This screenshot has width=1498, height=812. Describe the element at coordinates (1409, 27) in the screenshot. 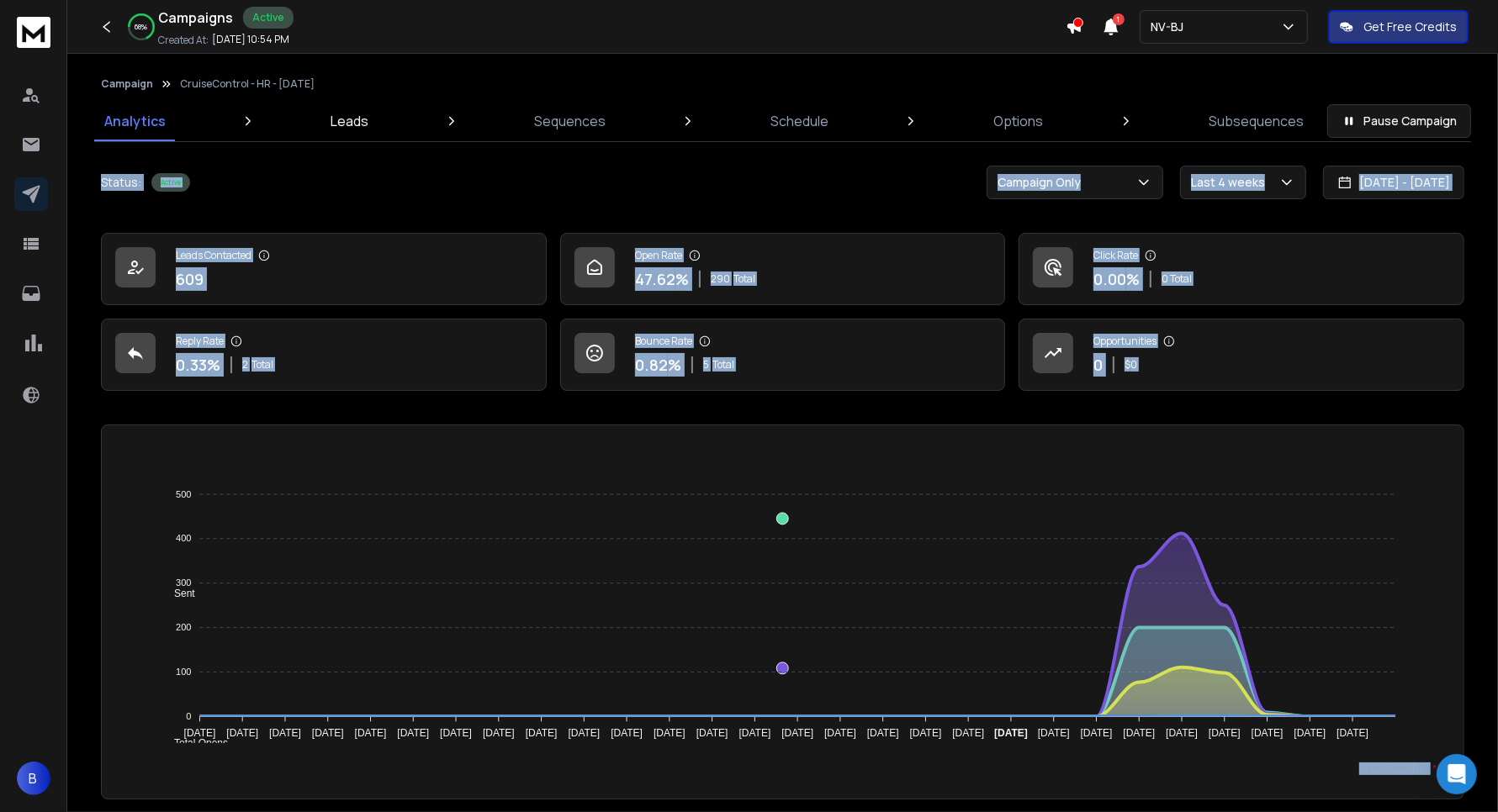

I see `p: Get Free Credits` at that location.